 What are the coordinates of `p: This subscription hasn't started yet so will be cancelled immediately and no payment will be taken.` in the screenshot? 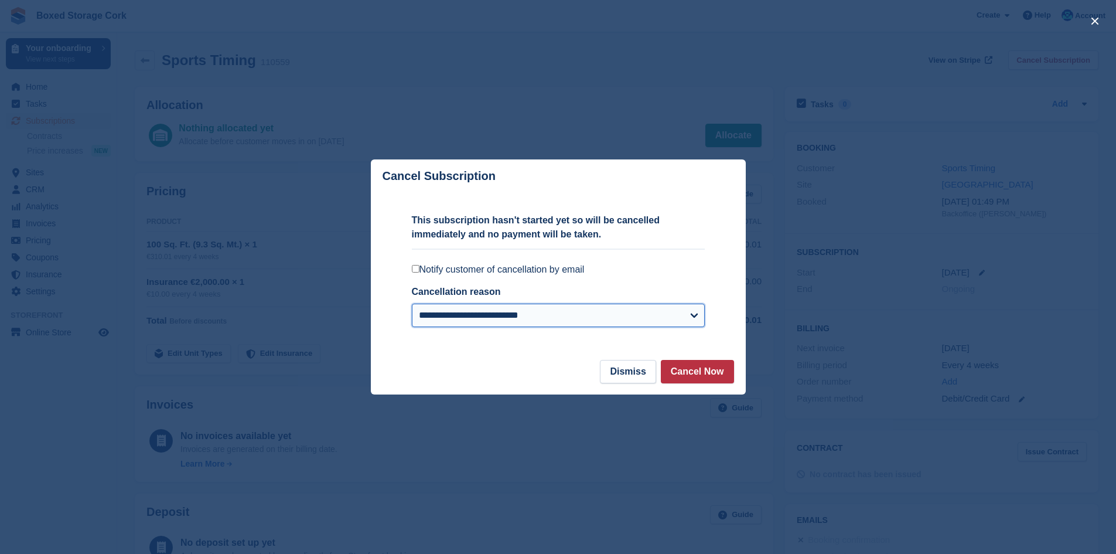 It's located at (558, 227).